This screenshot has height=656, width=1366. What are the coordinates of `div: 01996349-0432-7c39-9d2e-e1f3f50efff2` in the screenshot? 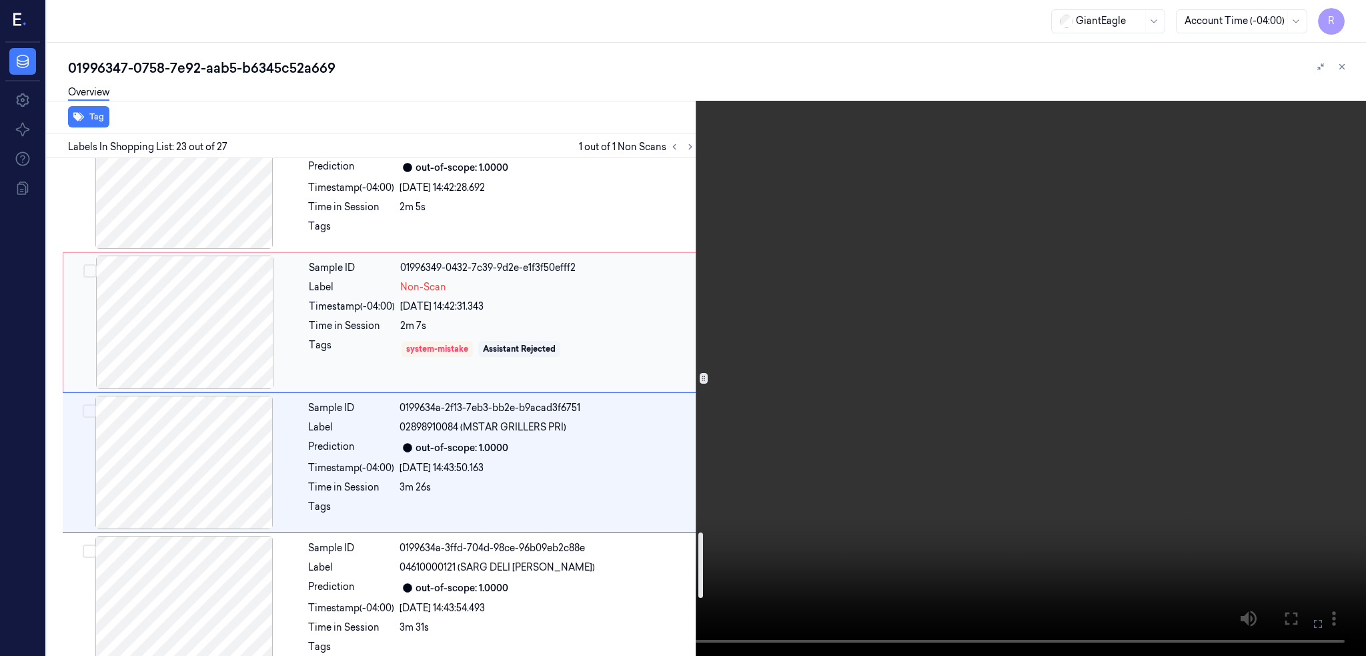 It's located at (548, 267).